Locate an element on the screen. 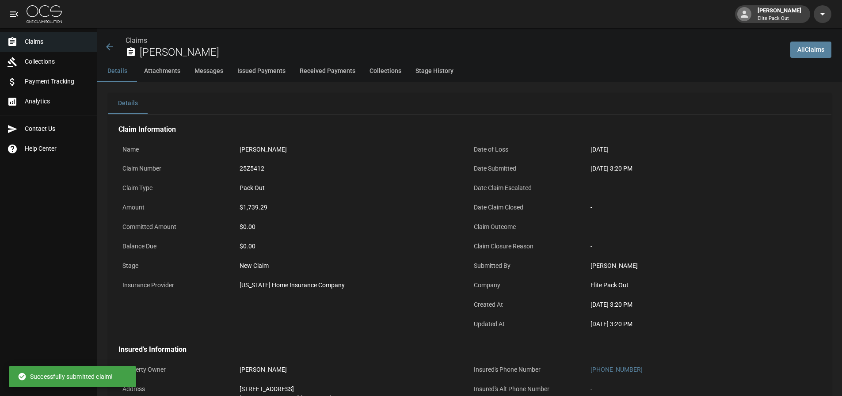 The image size is (842, 396). p: Property Owner is located at coordinates (177, 370).